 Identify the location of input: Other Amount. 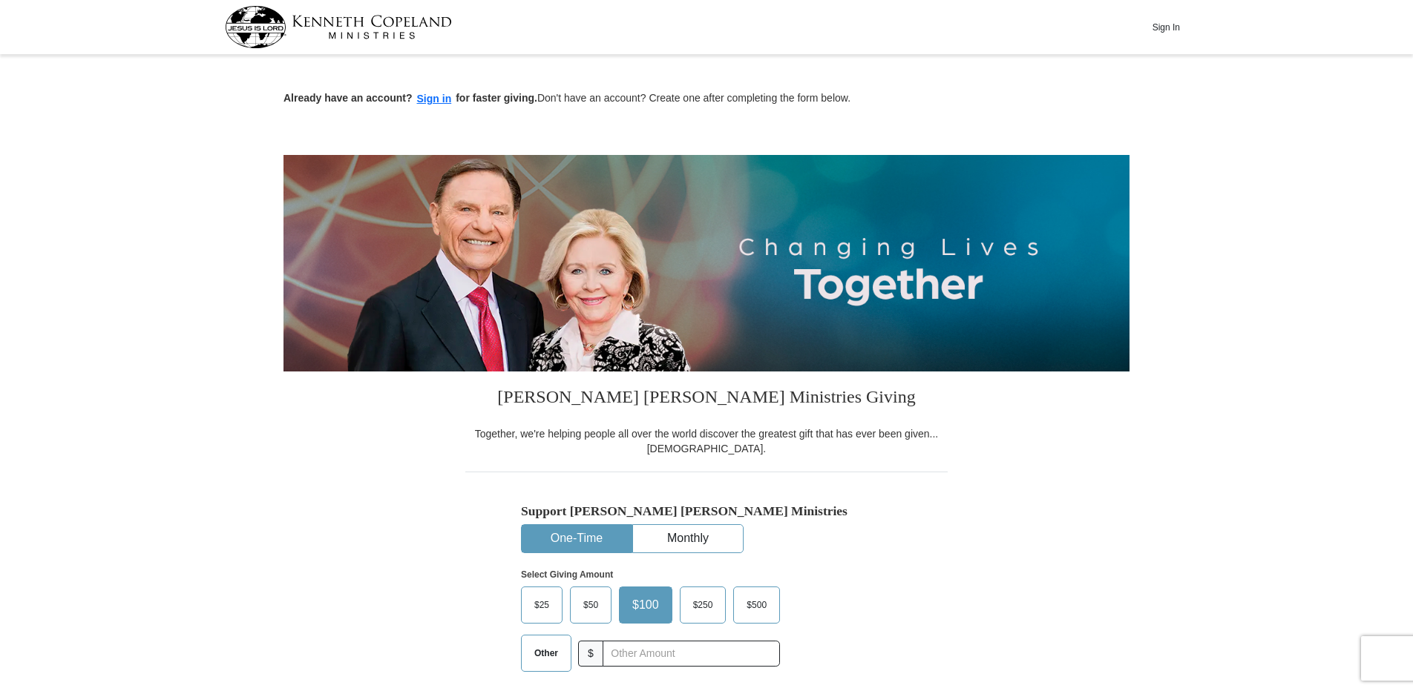
(691, 654).